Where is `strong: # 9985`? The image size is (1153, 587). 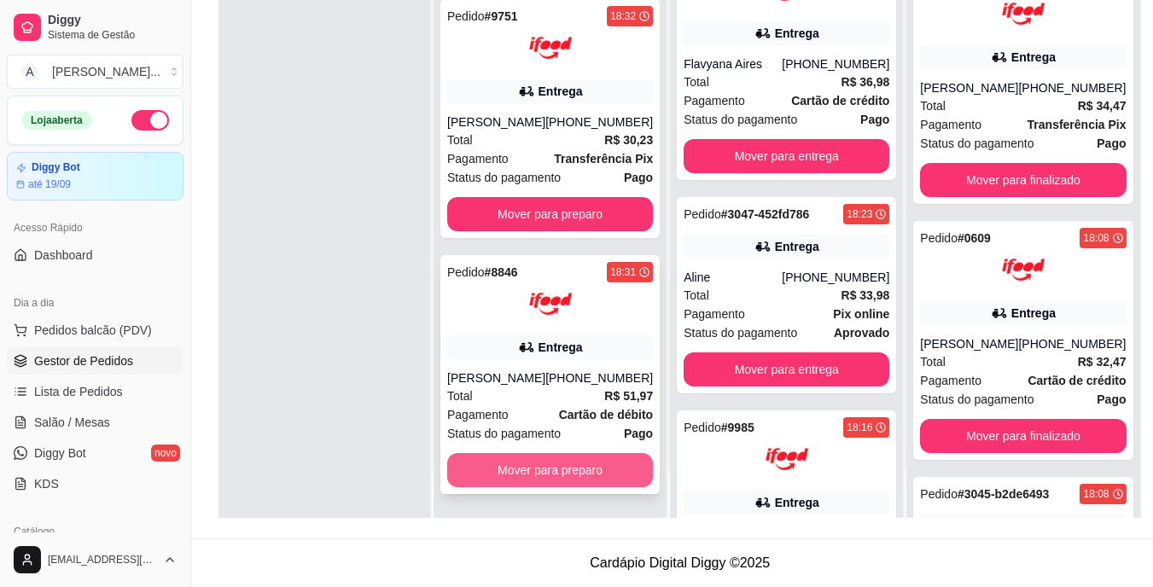
strong: # 9985 is located at coordinates (737, 428).